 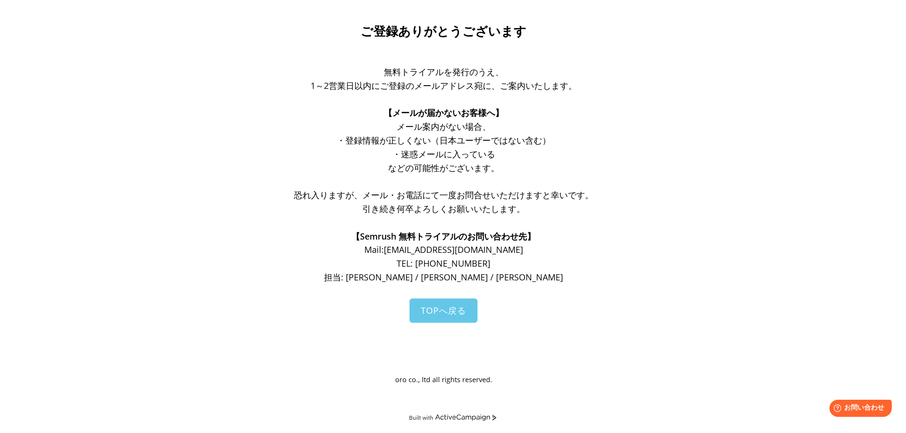 I want to click on span: 1～2営業日以内にご登録のメールアドレス宛に、ご案内いたします。, so click(x=444, y=86).